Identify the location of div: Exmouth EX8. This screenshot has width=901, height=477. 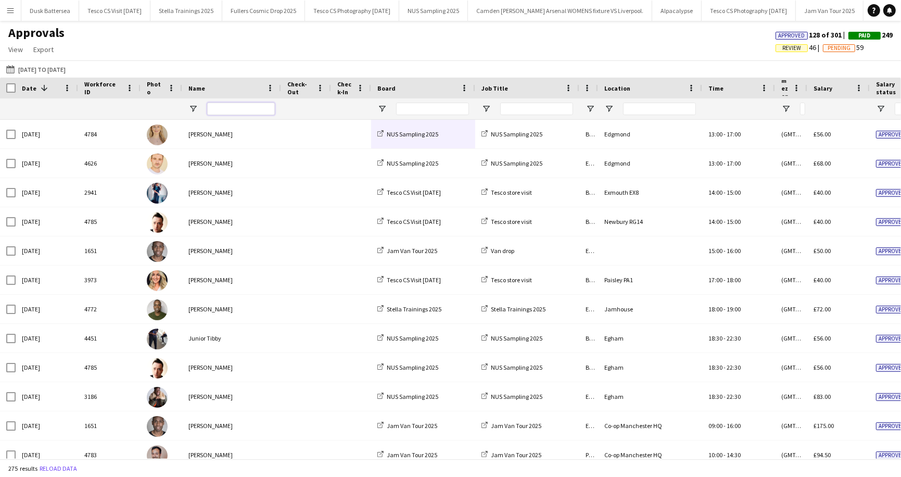
(650, 192).